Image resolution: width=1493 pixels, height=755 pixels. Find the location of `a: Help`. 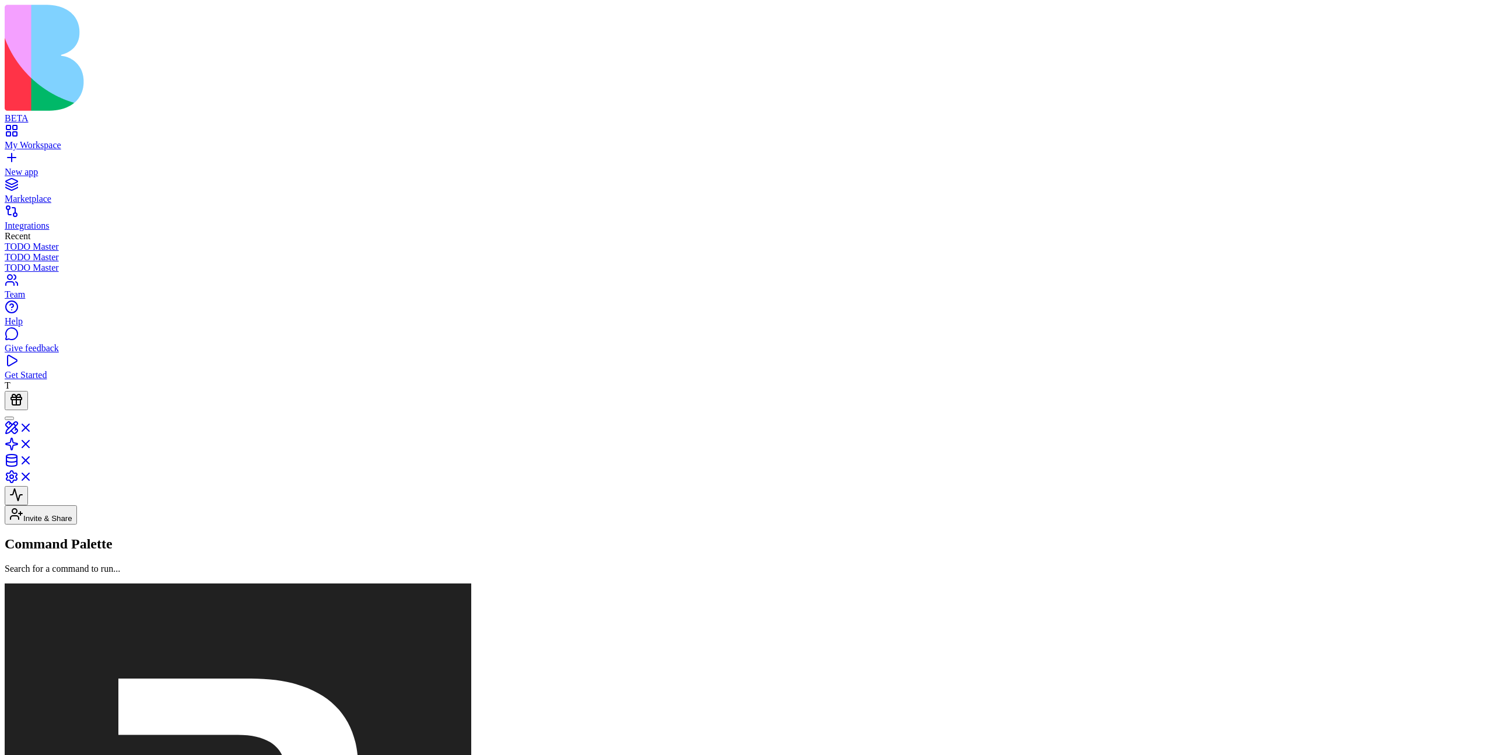

a: Help is located at coordinates (747, 316).